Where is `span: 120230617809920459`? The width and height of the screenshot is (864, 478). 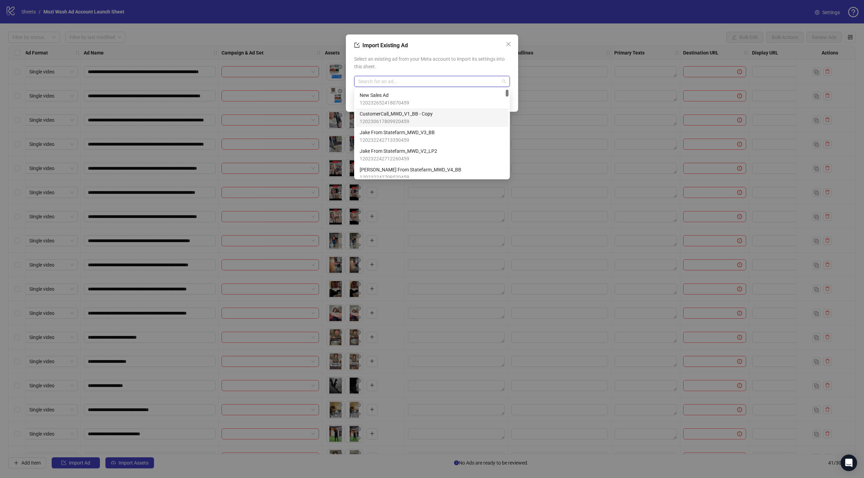
span: 120230617809920459 is located at coordinates (396, 121).